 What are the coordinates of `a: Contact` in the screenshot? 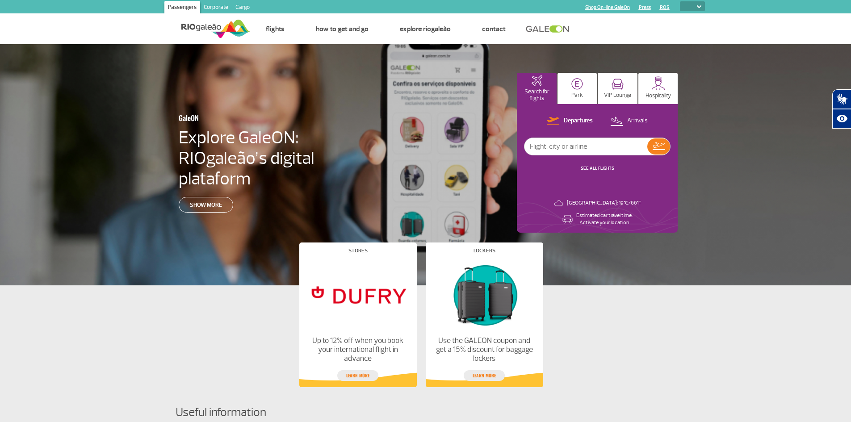 It's located at (494, 29).